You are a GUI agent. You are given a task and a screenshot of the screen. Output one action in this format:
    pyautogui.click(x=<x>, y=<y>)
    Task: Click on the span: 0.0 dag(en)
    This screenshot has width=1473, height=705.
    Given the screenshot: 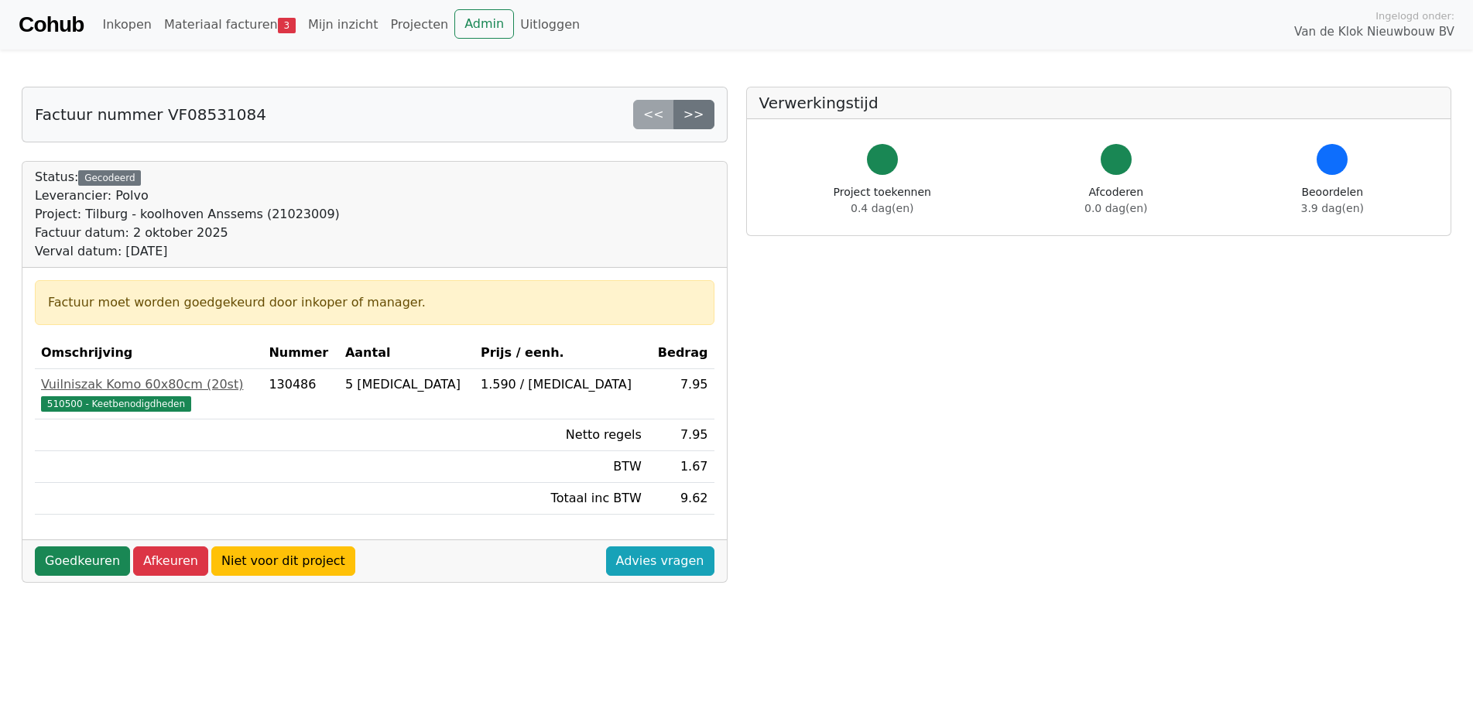 What is the action you would take?
    pyautogui.click(x=1116, y=208)
    